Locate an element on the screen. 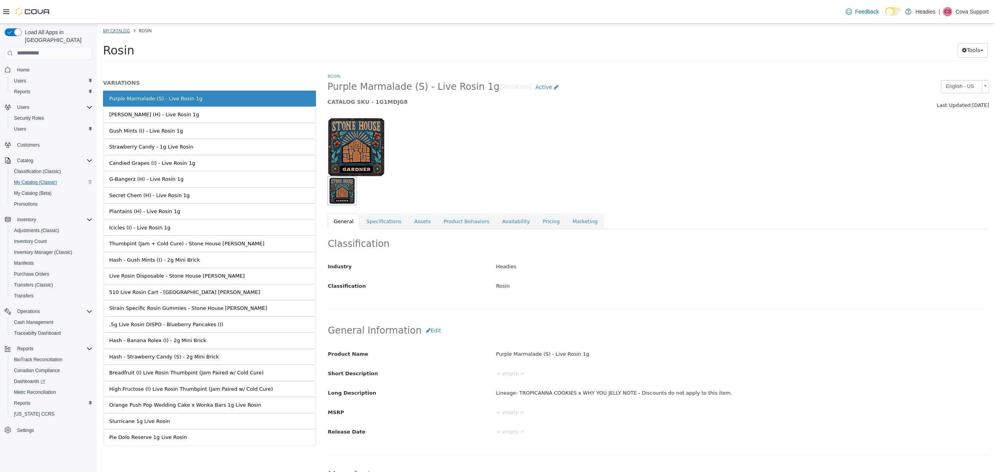  a: Purchase Orders is located at coordinates (31, 274).